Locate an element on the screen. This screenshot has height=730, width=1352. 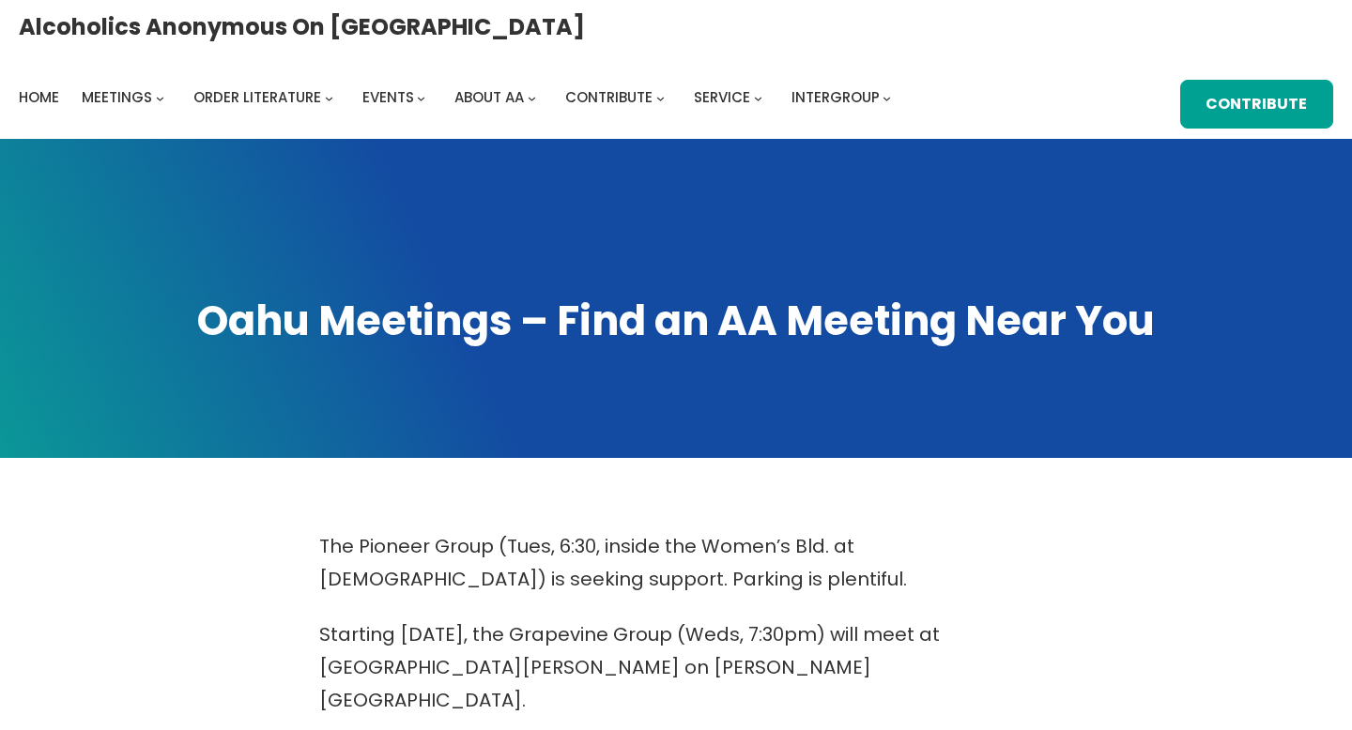
nav: Intergroup is located at coordinates (458, 98).